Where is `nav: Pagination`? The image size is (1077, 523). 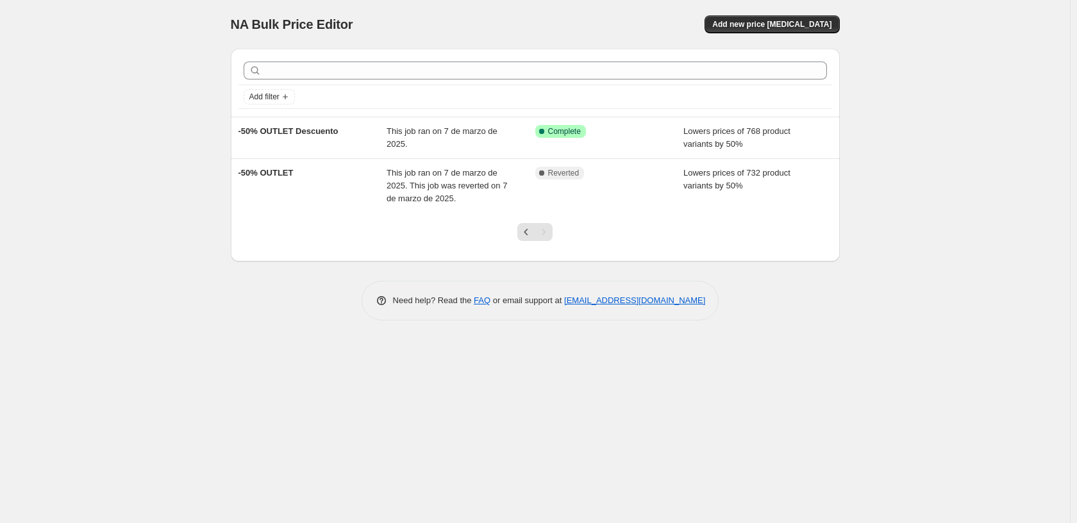 nav: Pagination is located at coordinates (535, 232).